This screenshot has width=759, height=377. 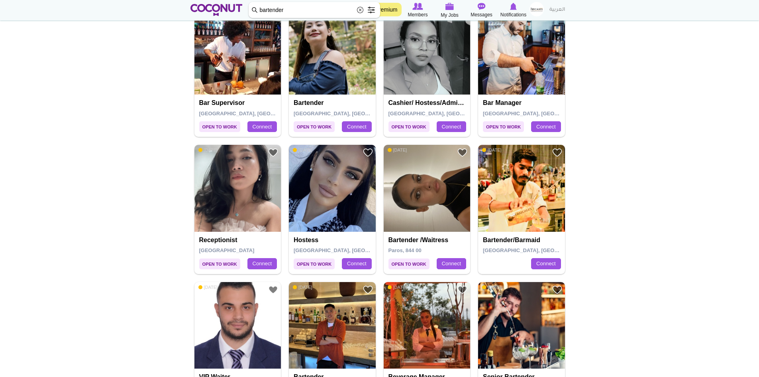 I want to click on img: My Jobs, so click(x=450, y=6).